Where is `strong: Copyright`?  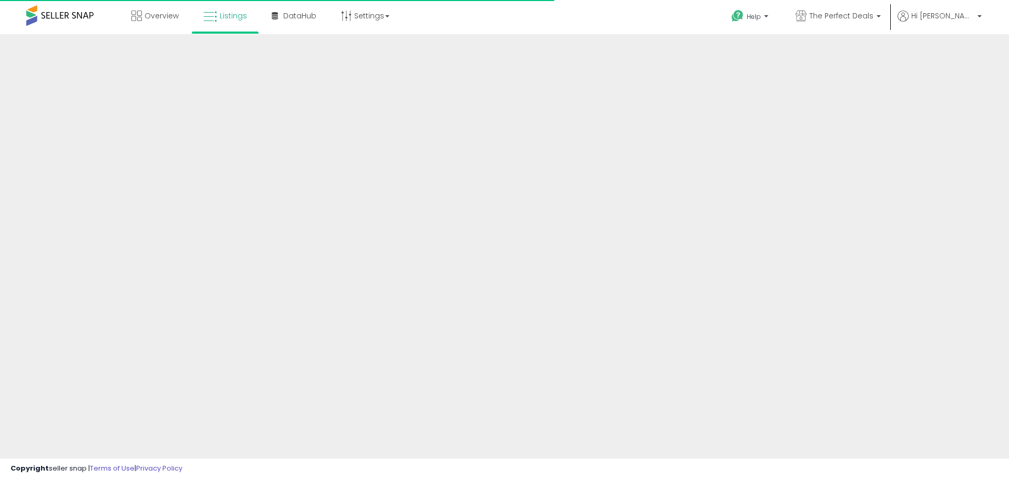 strong: Copyright is located at coordinates (29, 468).